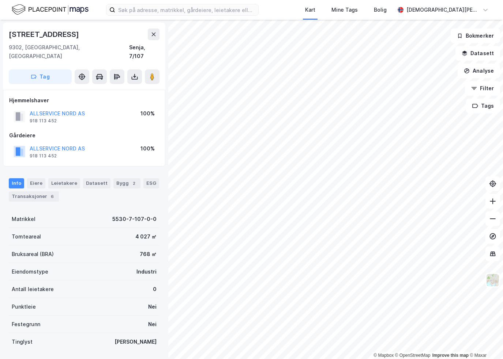 This screenshot has height=359, width=503. I want to click on img: logo.f888ab2527a4732fd821a326f86c7f29.svg, so click(50, 10).